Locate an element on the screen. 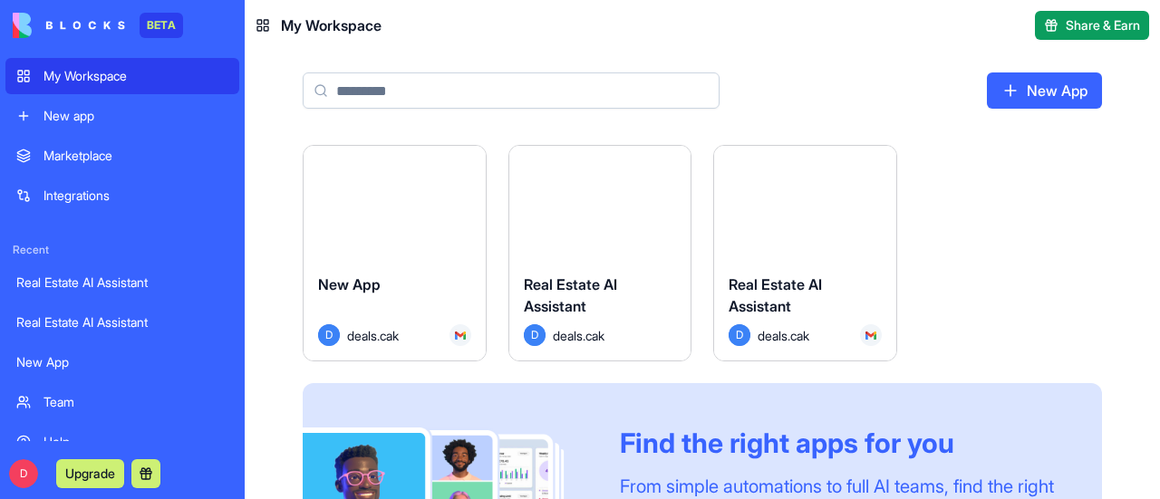  span: Recent is located at coordinates (122, 250).